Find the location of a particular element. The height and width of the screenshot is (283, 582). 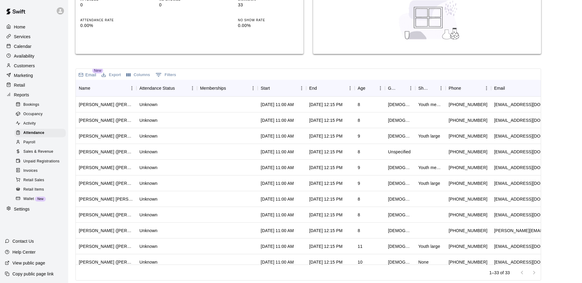

p: Services is located at coordinates (22, 37).